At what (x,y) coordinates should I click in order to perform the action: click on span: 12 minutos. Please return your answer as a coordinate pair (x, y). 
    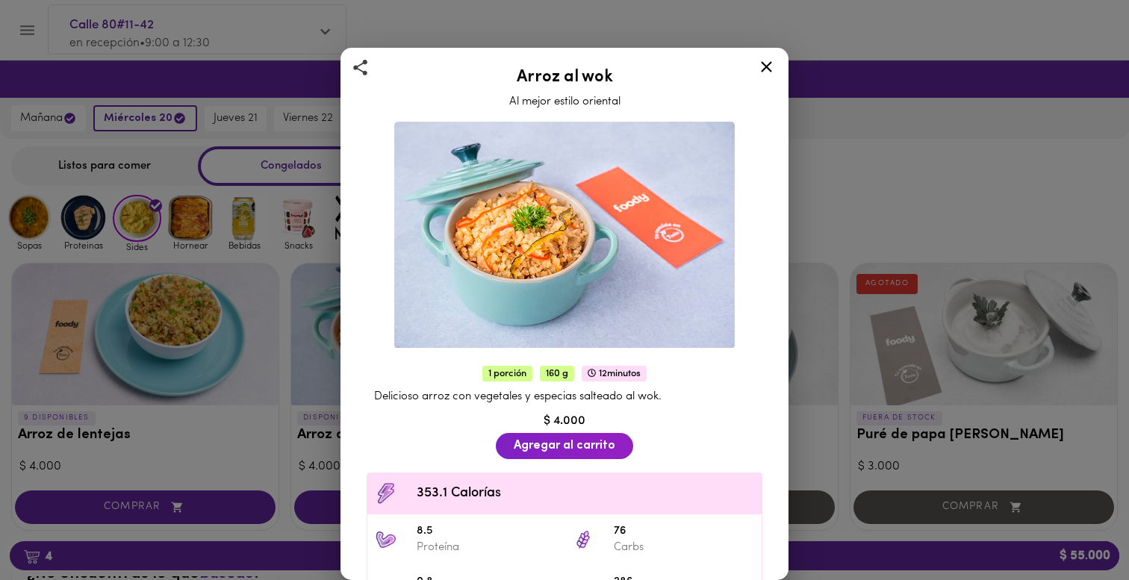
    Looking at the image, I should click on (614, 373).